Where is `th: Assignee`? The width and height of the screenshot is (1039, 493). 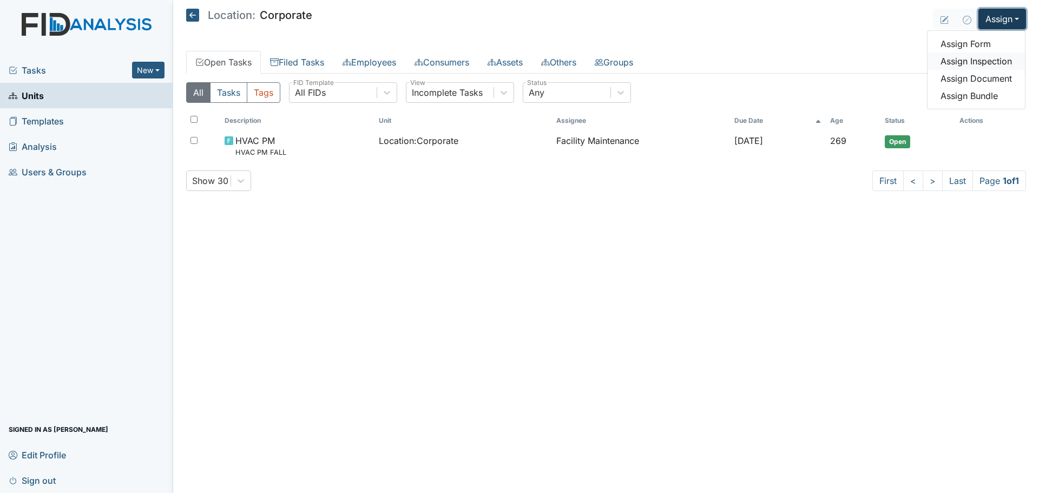
th: Assignee is located at coordinates (641, 121).